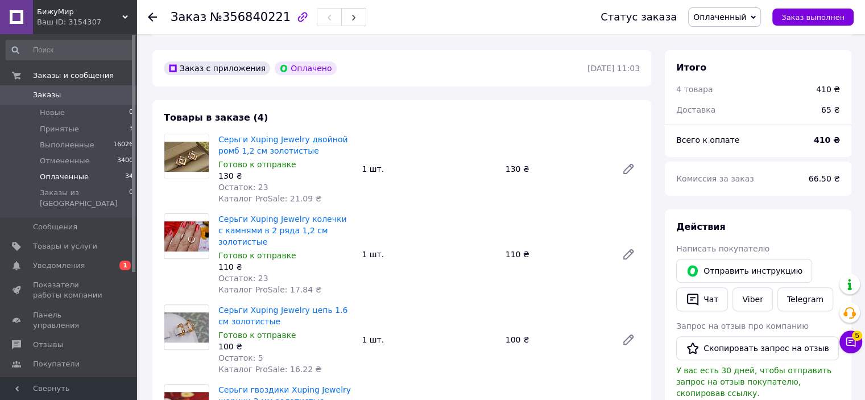 The image size is (865, 400). What do you see at coordinates (270, 369) in the screenshot?
I see `span: Каталог ProSale: 16.22 ₴` at bounding box center [270, 369].